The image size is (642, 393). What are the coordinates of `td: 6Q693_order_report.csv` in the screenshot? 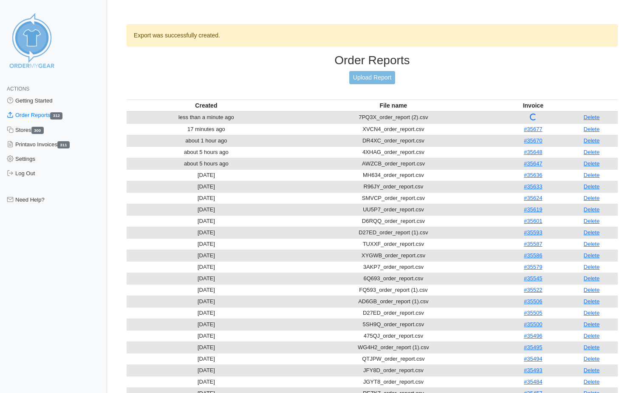 It's located at (393, 278).